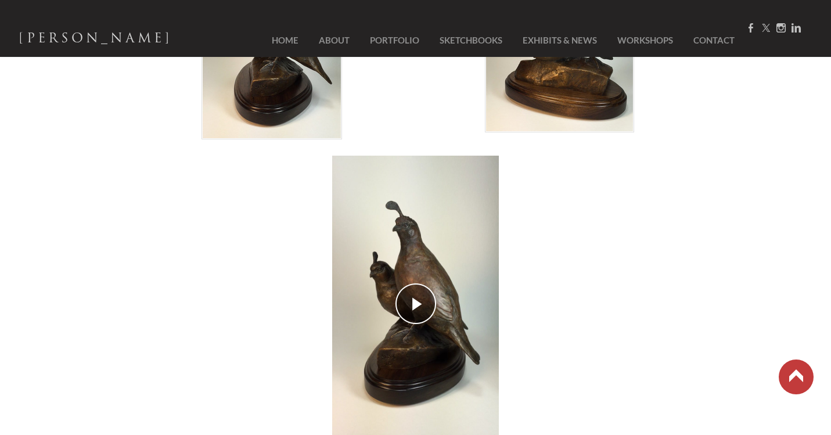  What do you see at coordinates (394, 40) in the screenshot?
I see `a: Portfolio` at bounding box center [394, 40].